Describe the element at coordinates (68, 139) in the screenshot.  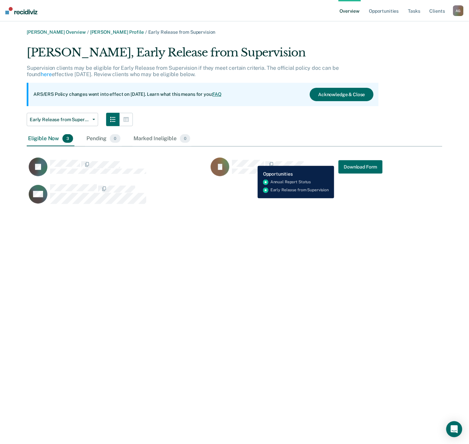
I see `span: 3` at that location.